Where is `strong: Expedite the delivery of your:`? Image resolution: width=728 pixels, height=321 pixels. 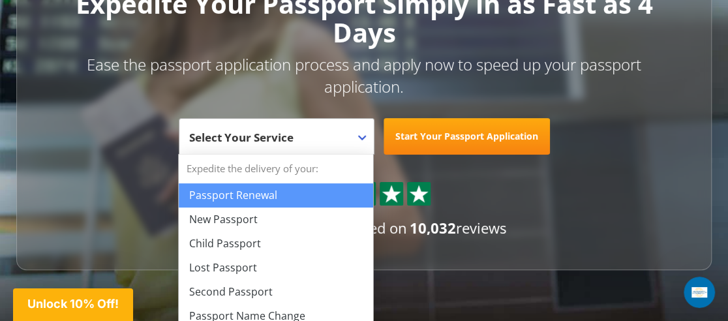 strong: Expedite the delivery of your: is located at coordinates (276, 168).